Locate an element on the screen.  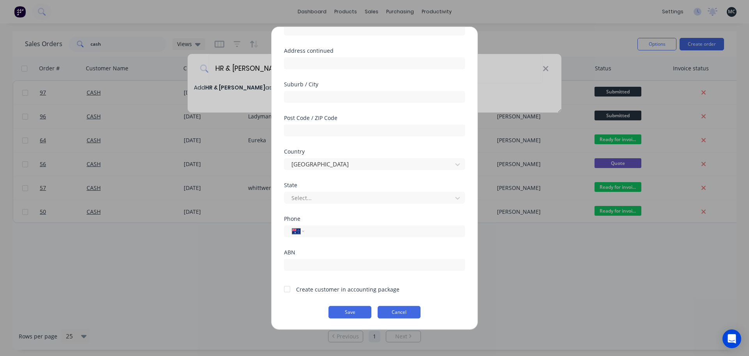
button: Cancel is located at coordinates (399, 312).